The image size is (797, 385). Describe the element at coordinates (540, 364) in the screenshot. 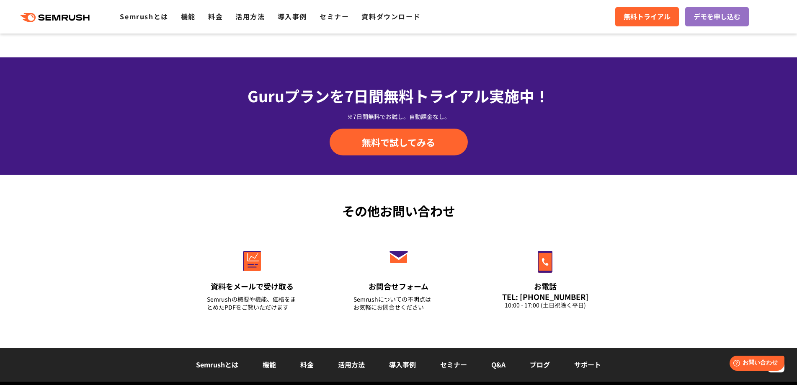

I see `a: ブログ` at that location.